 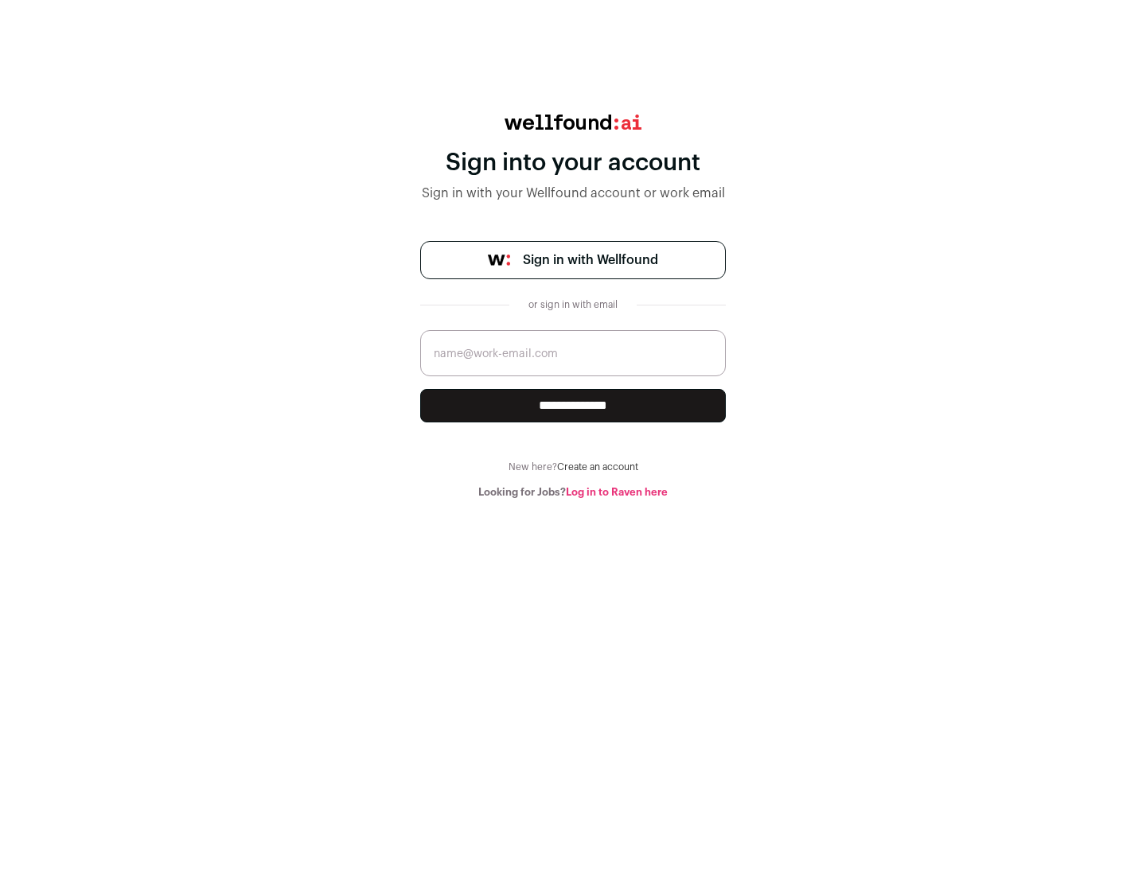 What do you see at coordinates (573, 193) in the screenshot?
I see `div: Sign in with your Wellfound account or work email` at bounding box center [573, 193].